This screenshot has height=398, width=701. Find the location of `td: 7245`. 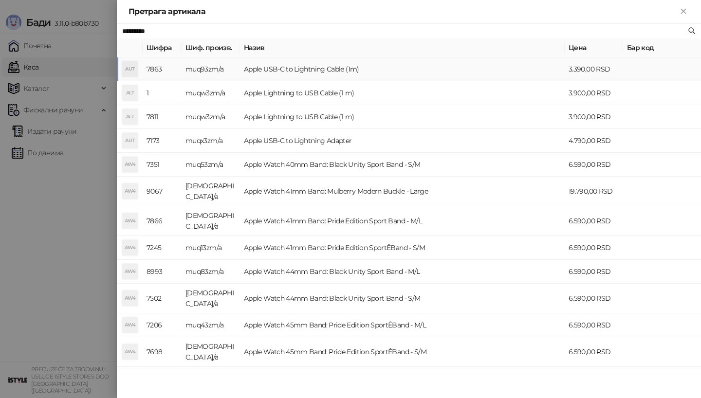

td: 7245 is located at coordinates (162, 248).